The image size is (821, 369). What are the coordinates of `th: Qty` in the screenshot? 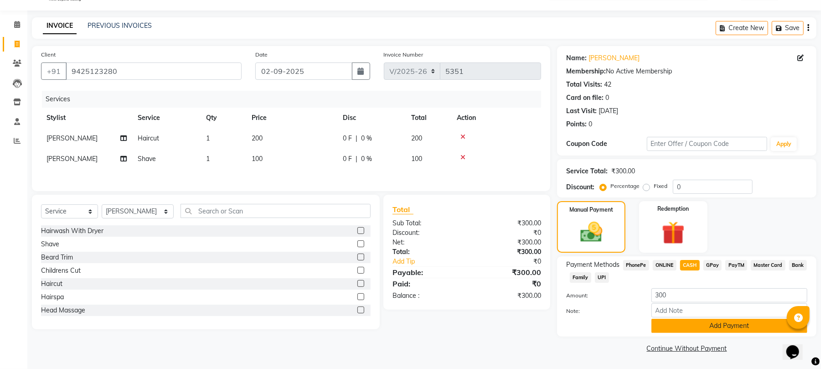 It's located at (223, 118).